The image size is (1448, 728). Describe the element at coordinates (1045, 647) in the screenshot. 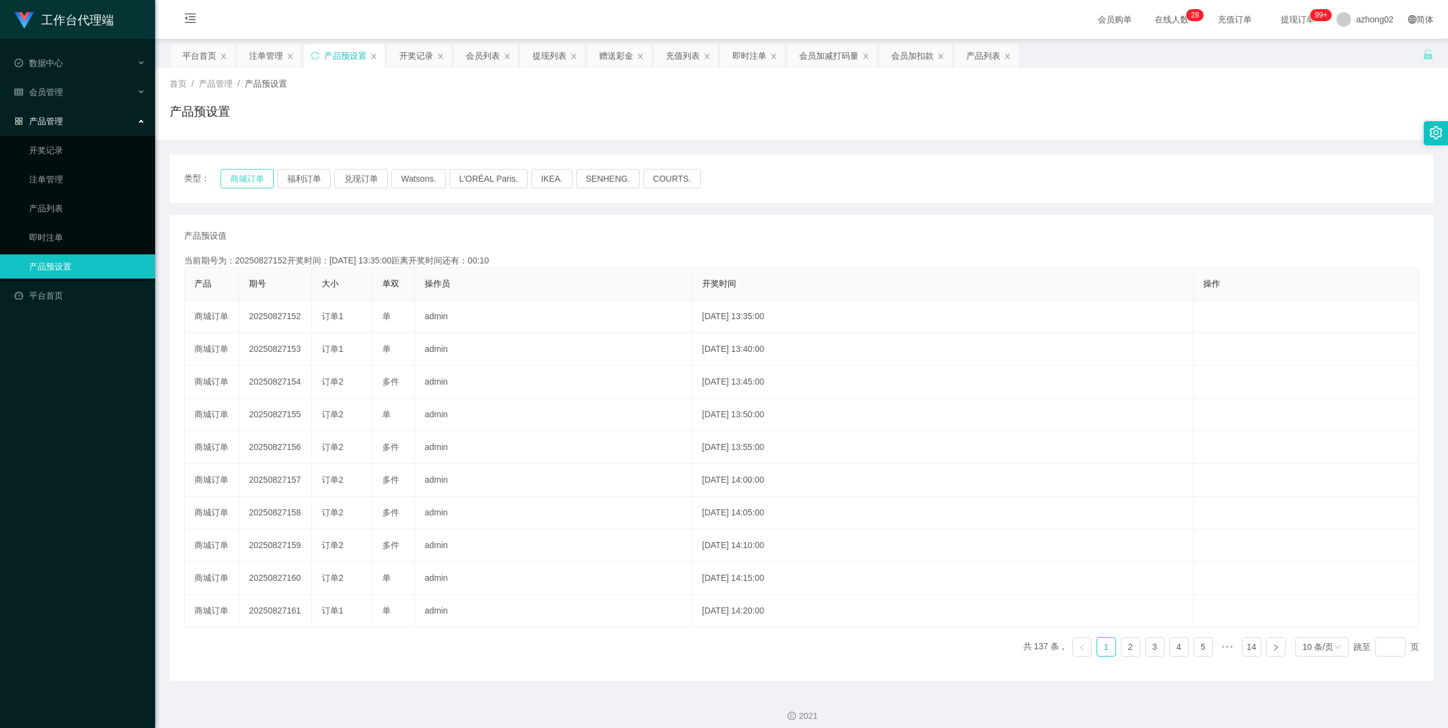

I see `li: 共 137 条，` at that location.